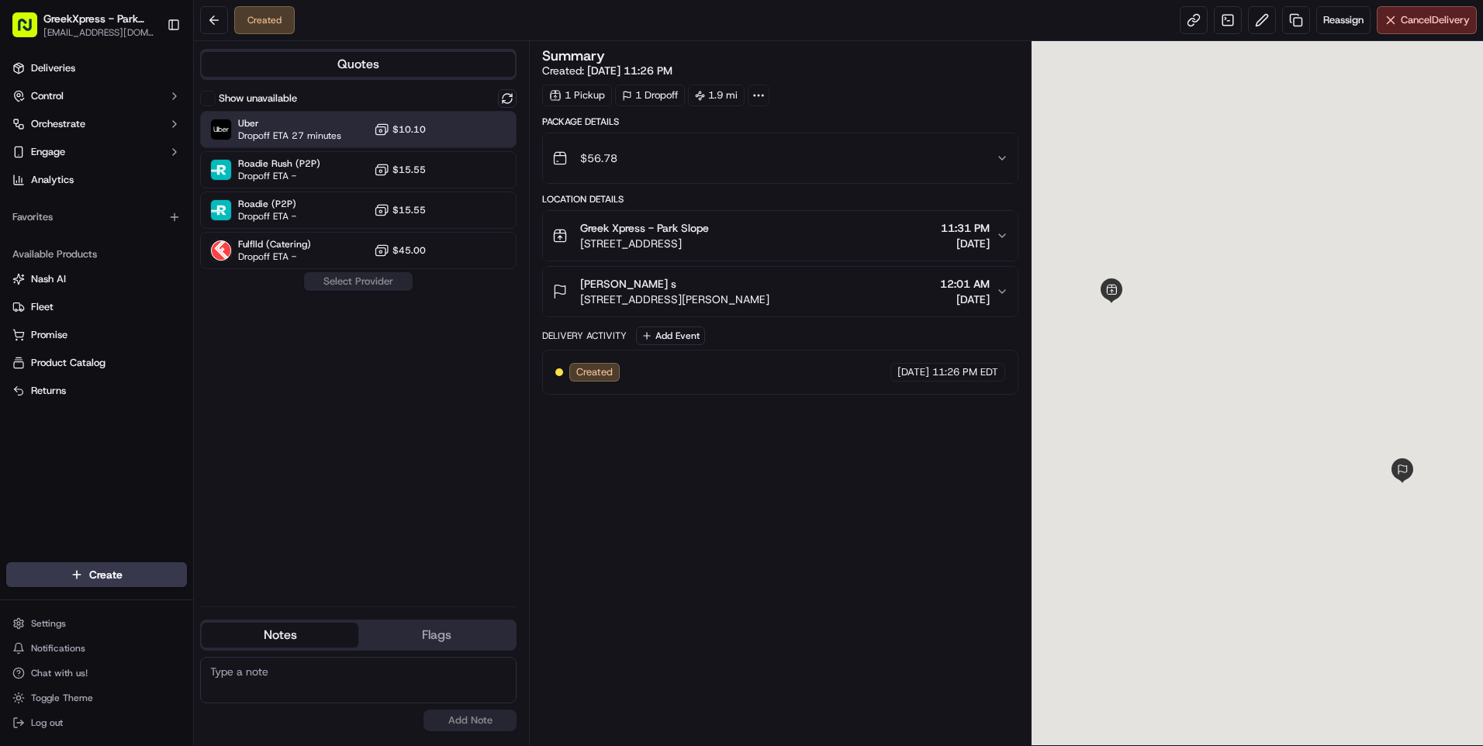 The height and width of the screenshot is (746, 1483). I want to click on span: Nash AI, so click(48, 279).